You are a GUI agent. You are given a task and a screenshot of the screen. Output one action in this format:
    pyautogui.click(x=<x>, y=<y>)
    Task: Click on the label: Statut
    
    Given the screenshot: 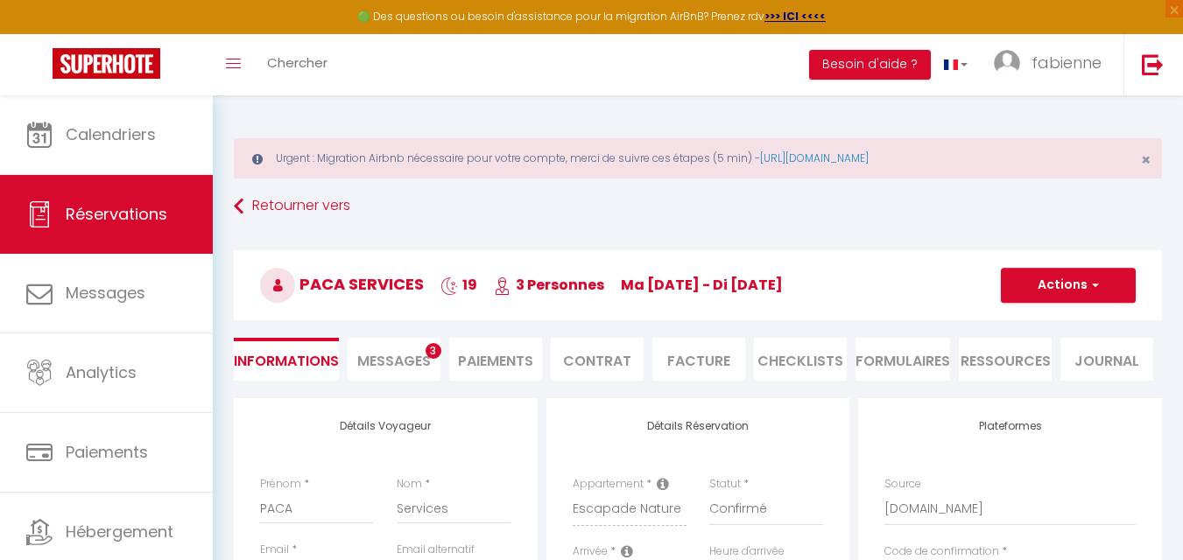 What is the action you would take?
    pyautogui.click(x=725, y=484)
    